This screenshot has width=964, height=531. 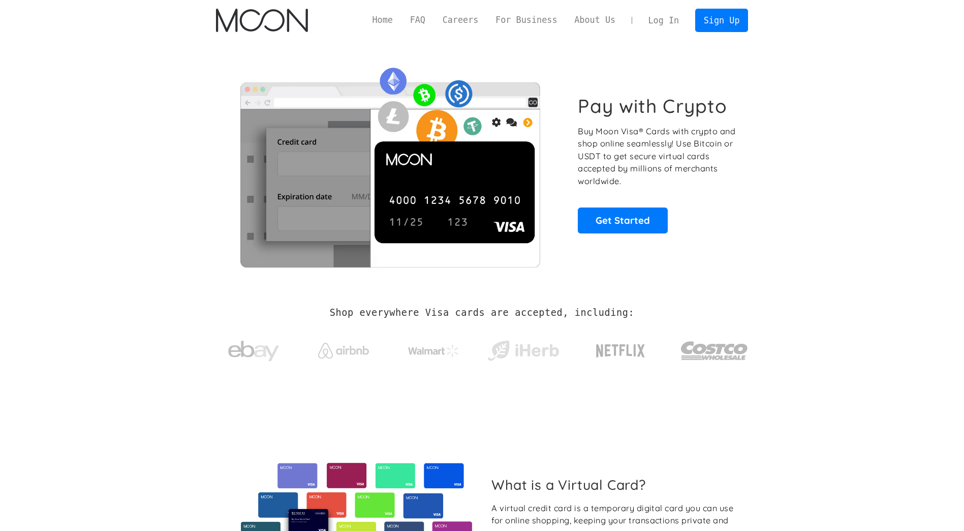 What do you see at coordinates (262, 20) in the screenshot?
I see `img: Moon Logo` at bounding box center [262, 20].